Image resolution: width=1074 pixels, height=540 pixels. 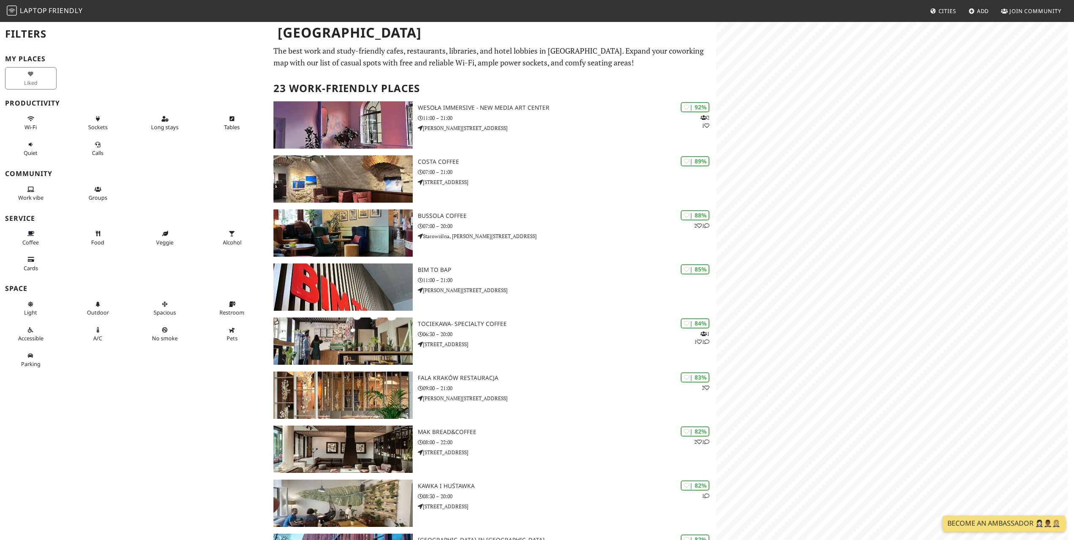 What do you see at coordinates (706, 496) in the screenshot?
I see `p: 1` at bounding box center [706, 496].